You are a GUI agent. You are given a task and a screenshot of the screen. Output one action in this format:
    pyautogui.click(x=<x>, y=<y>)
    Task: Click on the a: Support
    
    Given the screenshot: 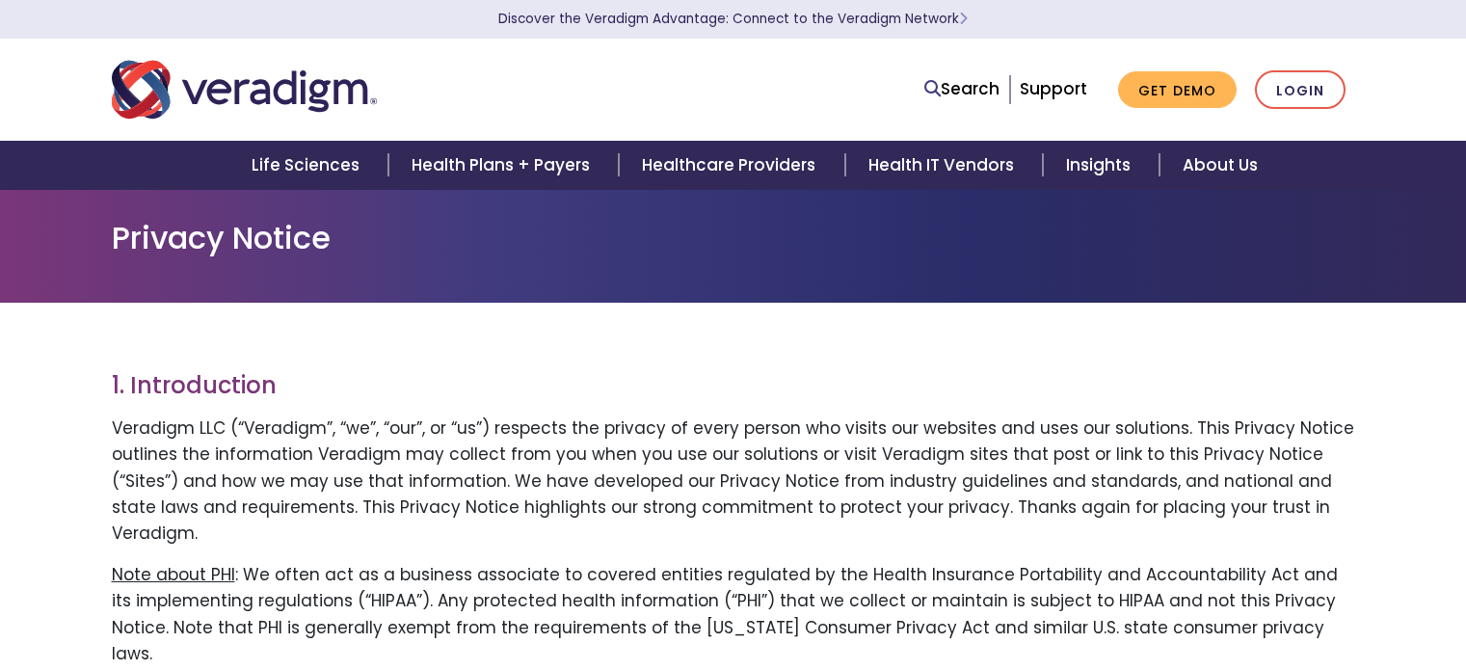 What is the action you would take?
    pyautogui.click(x=1053, y=89)
    